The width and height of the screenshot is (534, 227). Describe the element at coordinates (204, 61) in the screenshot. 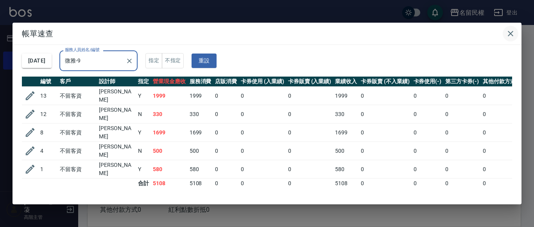

I see `button: 重設` at that location.